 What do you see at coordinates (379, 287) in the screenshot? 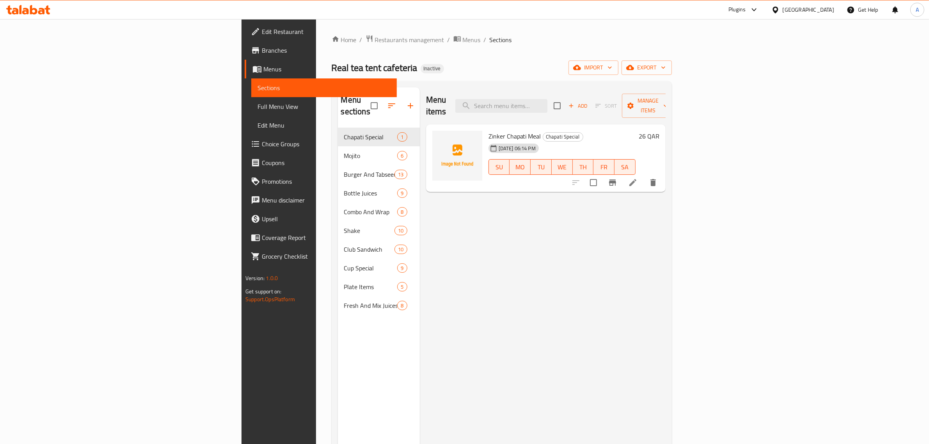
I see `div: Plate Items5` at bounding box center [379, 287].